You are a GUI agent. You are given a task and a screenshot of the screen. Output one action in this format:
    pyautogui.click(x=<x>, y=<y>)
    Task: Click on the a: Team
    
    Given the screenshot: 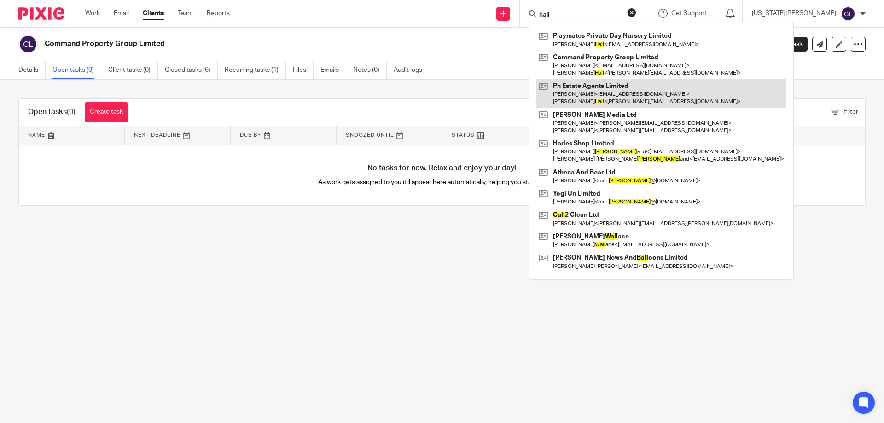 What is the action you would take?
    pyautogui.click(x=185, y=13)
    